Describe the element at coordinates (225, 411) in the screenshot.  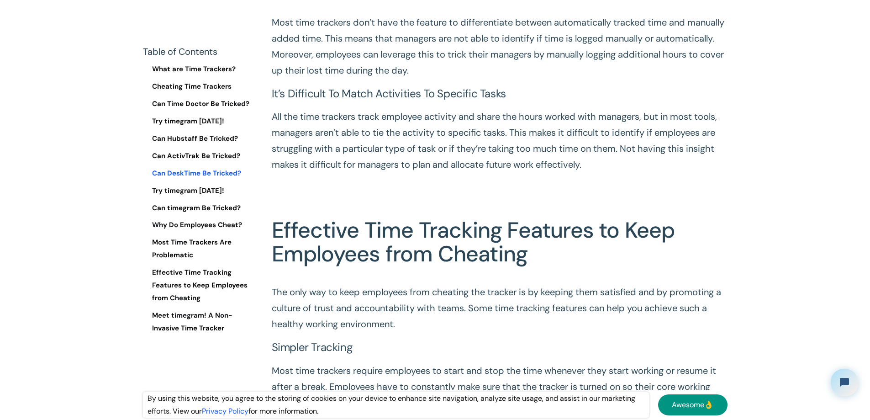
I see `a: Privacy Policy` at that location.